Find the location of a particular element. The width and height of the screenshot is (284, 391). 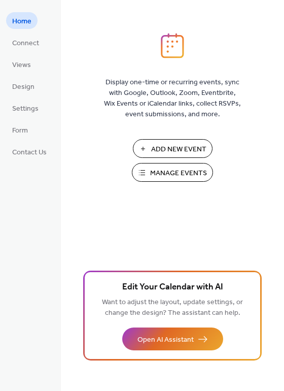

span: Connect is located at coordinates (25, 43).